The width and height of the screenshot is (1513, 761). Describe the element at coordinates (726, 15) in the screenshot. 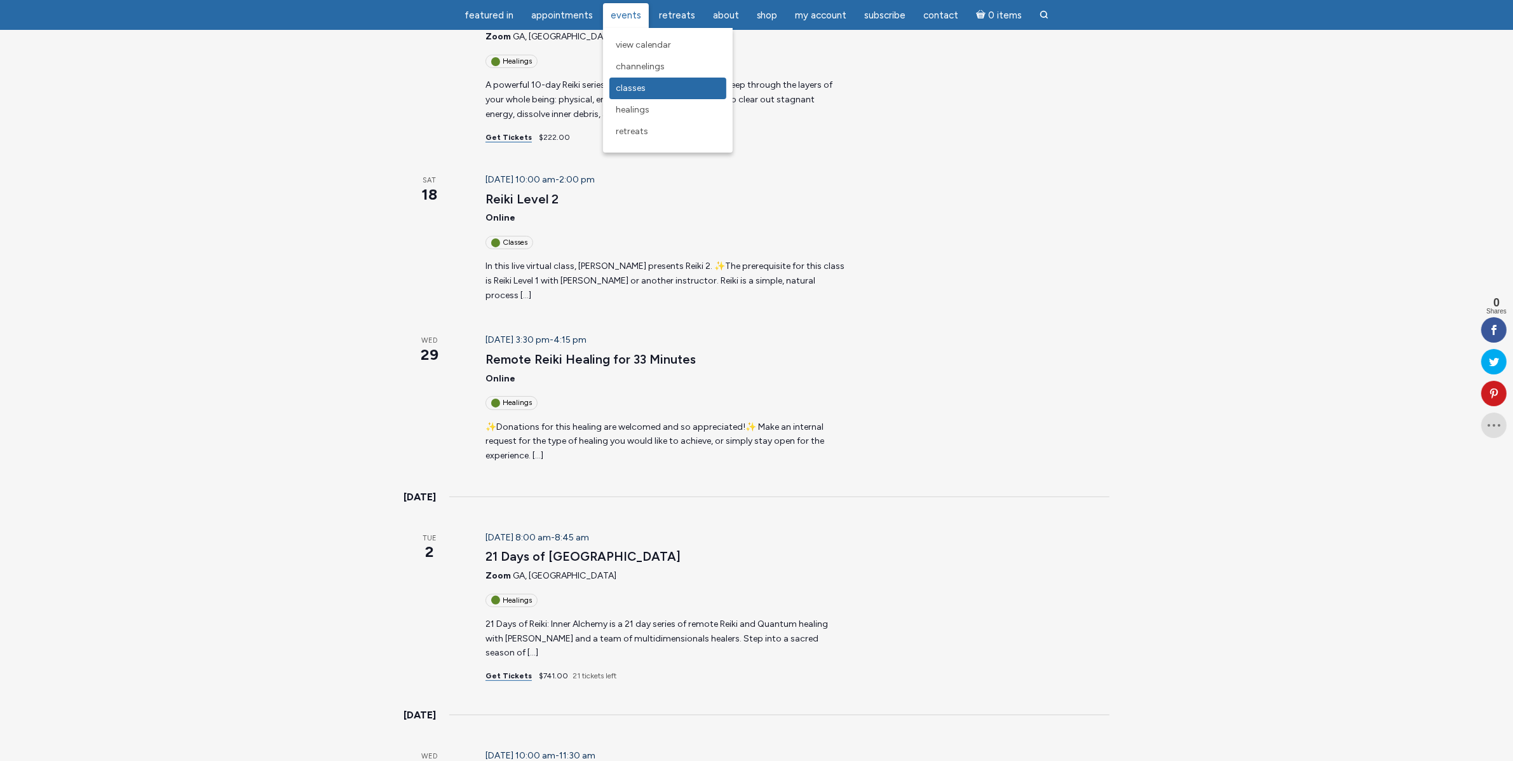

I see `span: About` at that location.